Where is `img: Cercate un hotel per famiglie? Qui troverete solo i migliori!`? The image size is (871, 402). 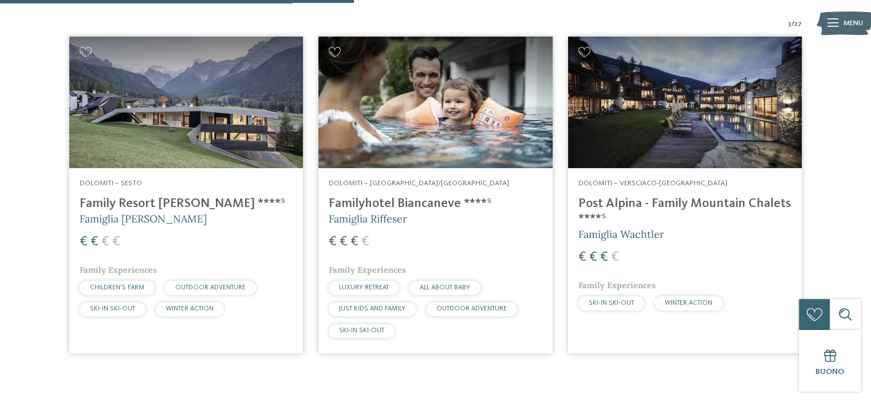 img: Cercate un hotel per famiglie? Qui troverete solo i migliori! is located at coordinates (435, 102).